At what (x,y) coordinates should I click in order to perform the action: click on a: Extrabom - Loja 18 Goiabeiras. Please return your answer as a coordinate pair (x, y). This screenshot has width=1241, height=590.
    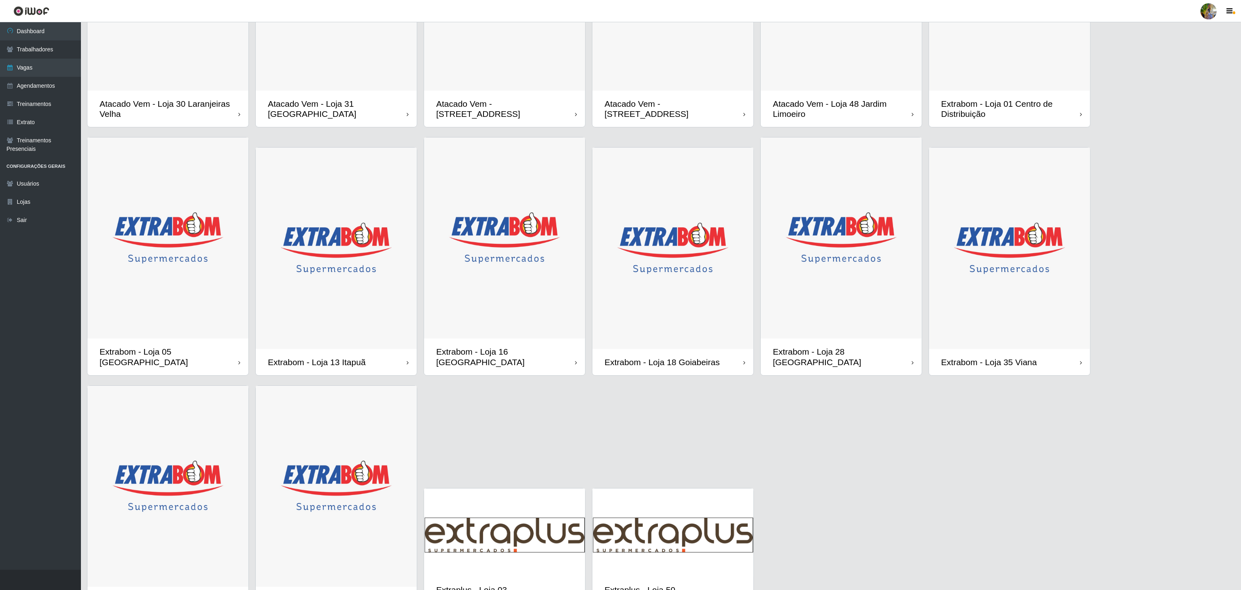
    Looking at the image, I should click on (673, 261).